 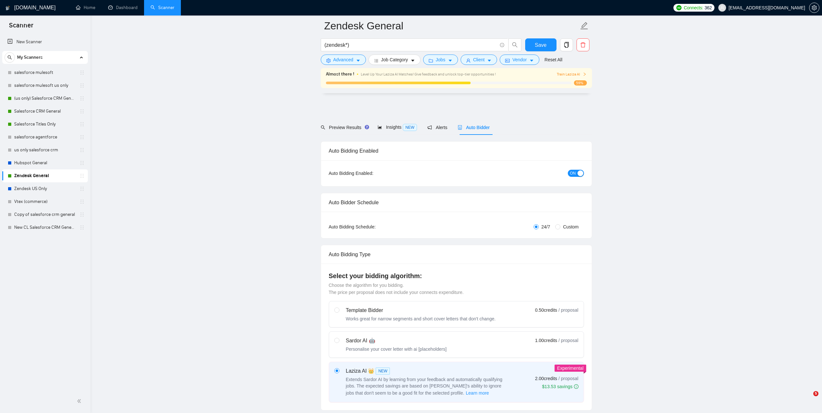 What do you see at coordinates (421, 311) in the screenshot?
I see `div: Template Bidder` at bounding box center [421, 311].